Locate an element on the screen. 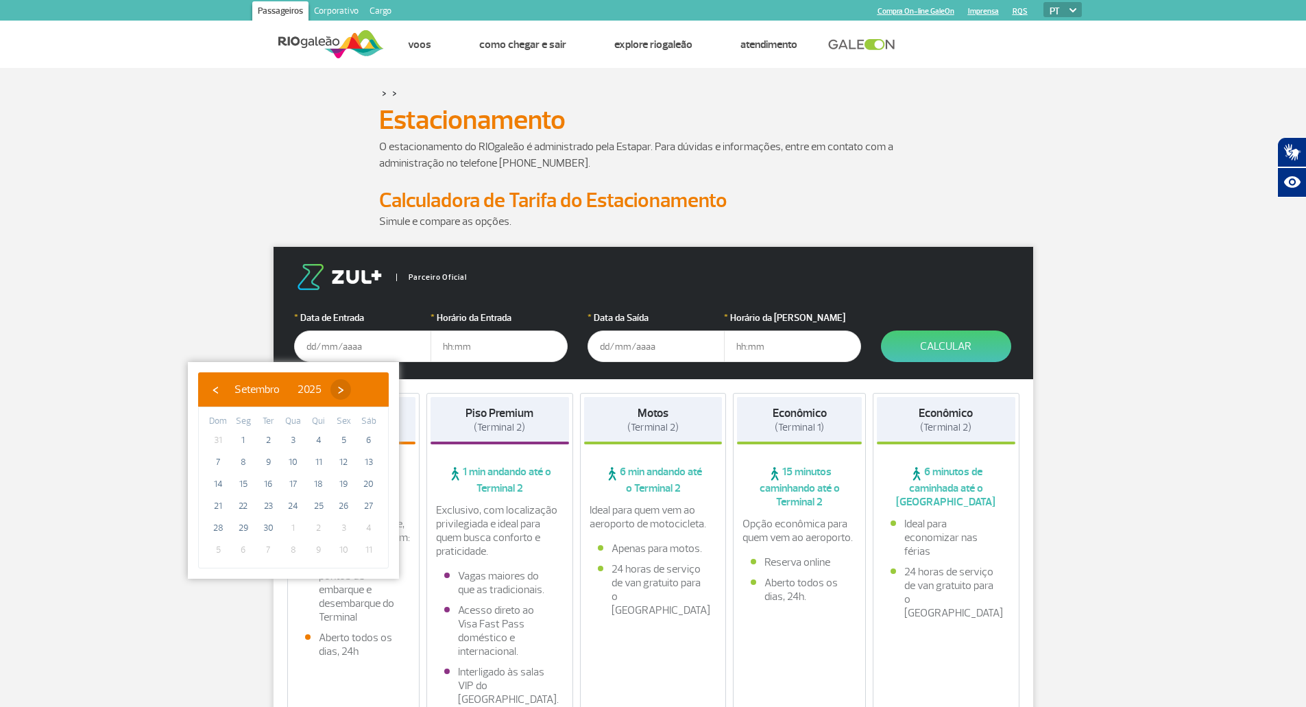 The image size is (1306, 707). span: 1 min andando até o Terminal 2 is located at coordinates (500, 480).